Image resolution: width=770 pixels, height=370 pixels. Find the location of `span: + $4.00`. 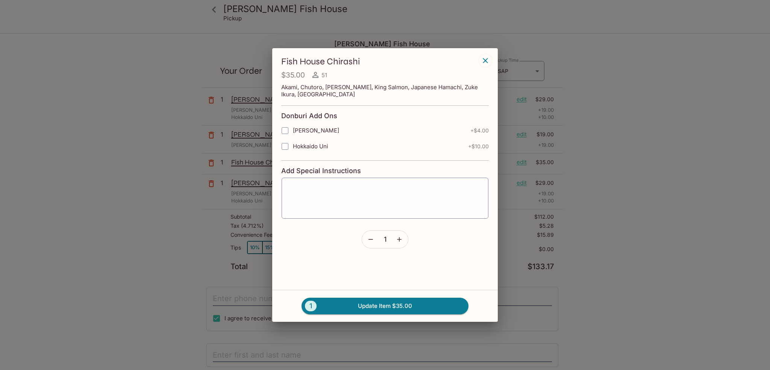

span: + $4.00 is located at coordinates (480, 131).